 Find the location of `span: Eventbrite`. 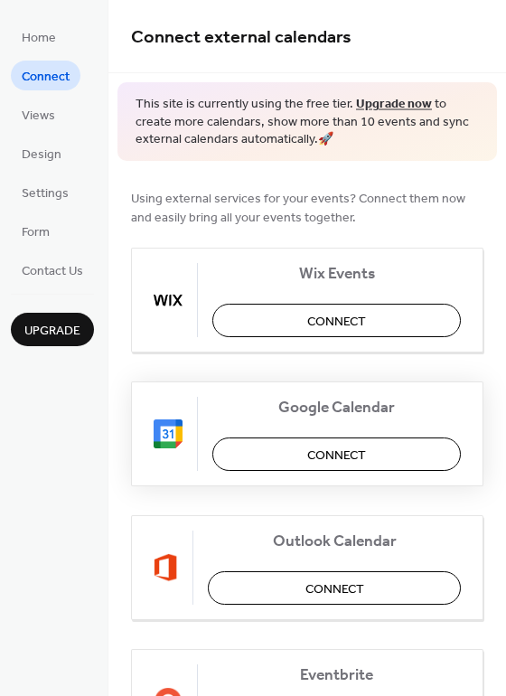

span: Eventbrite is located at coordinates (336, 674).